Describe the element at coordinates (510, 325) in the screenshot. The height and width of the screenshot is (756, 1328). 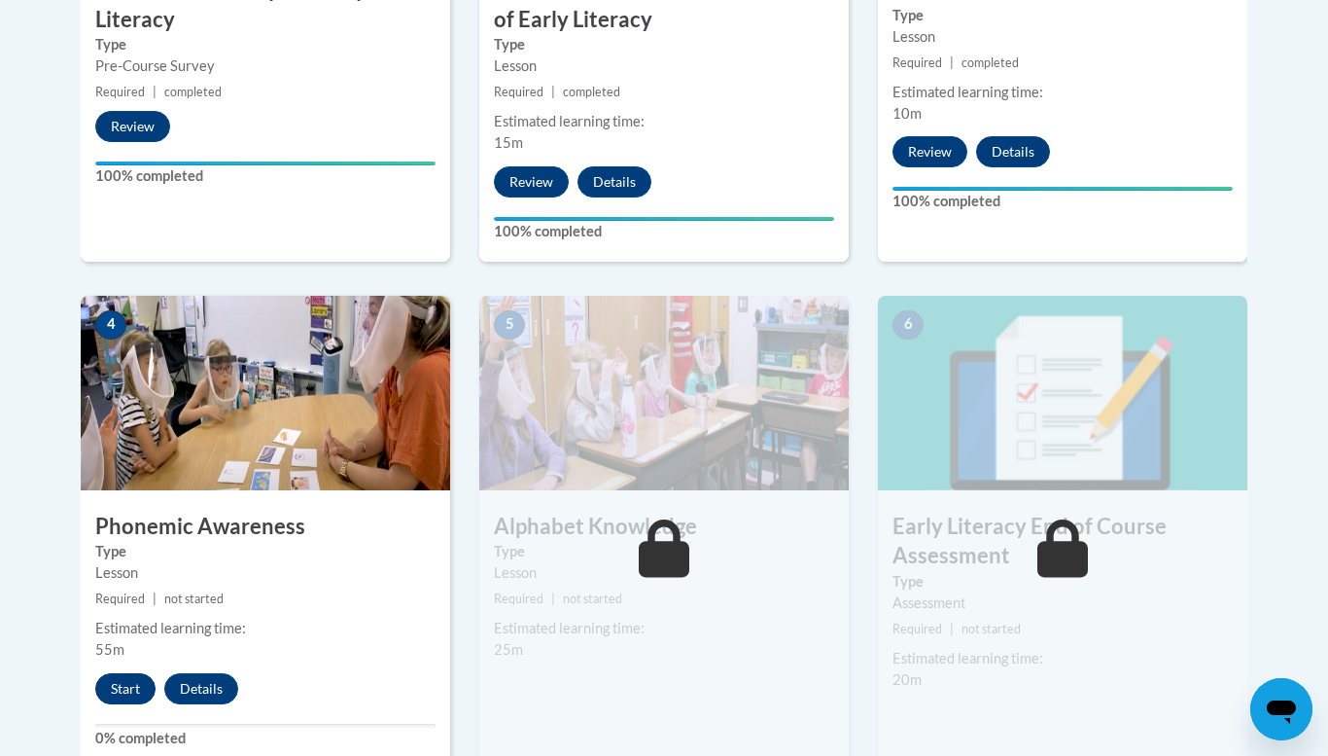
I see `span: 5` at that location.